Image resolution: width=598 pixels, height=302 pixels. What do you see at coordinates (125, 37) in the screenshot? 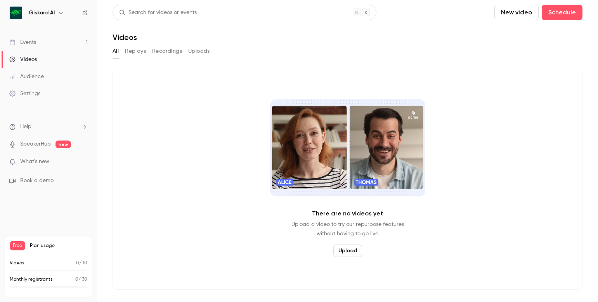
I see `h1: Videos` at bounding box center [125, 37].